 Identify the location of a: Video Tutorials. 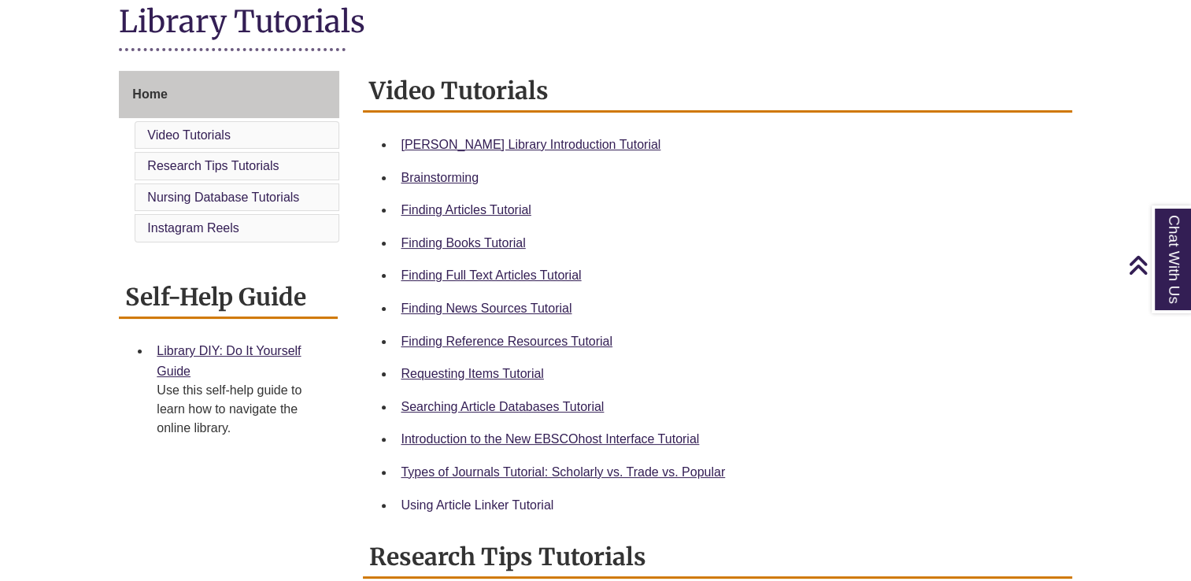
(189, 135).